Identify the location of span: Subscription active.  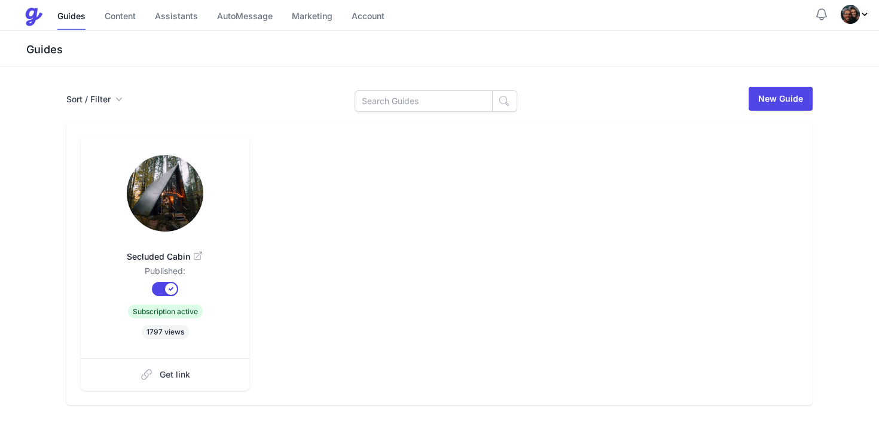
(165, 311).